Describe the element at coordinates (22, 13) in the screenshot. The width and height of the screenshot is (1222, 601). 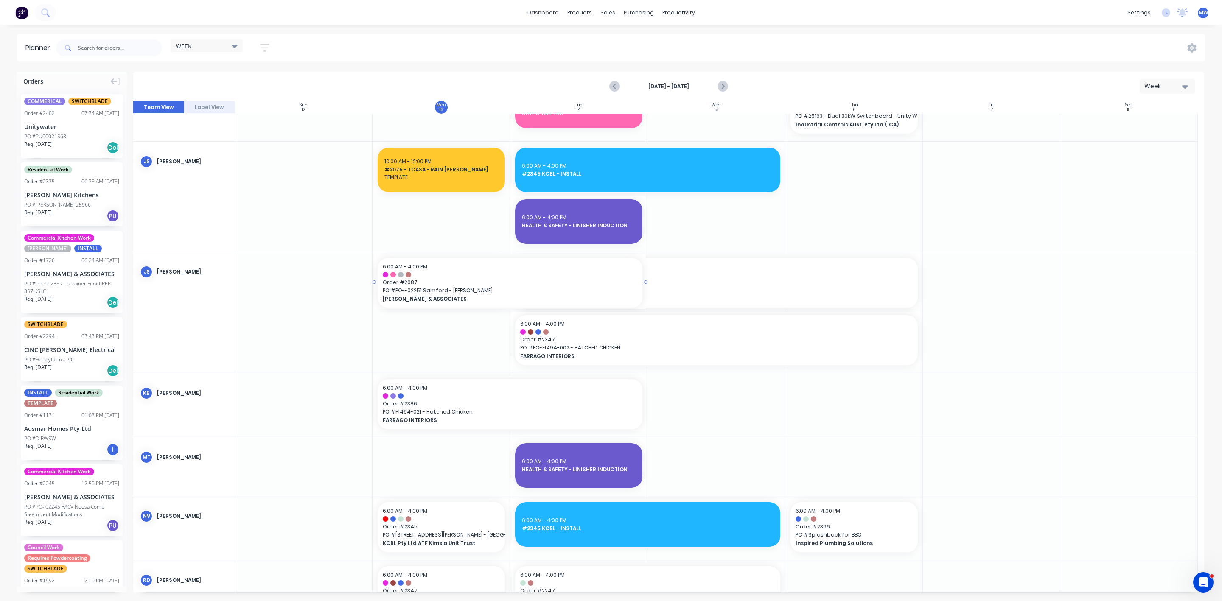
I see `img: Factory` at that location.